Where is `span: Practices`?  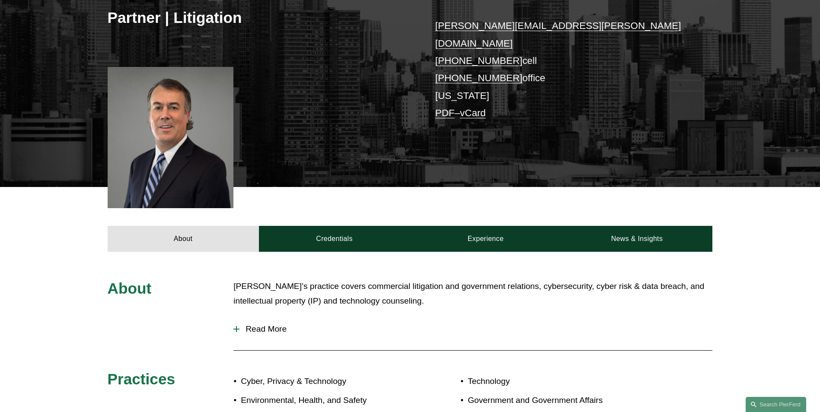 span: Practices is located at coordinates (141, 379).